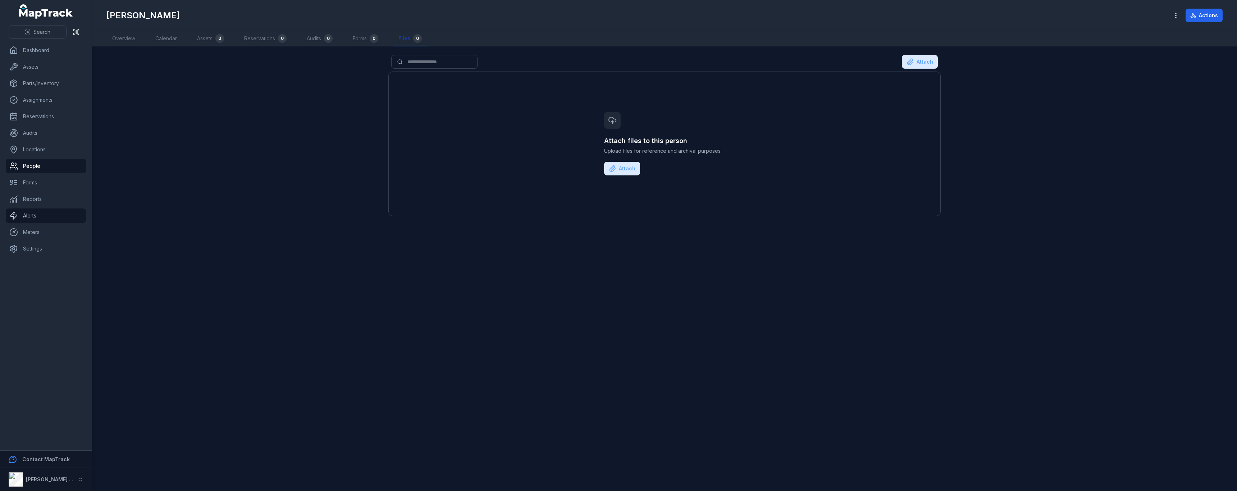 This screenshot has height=491, width=1237. I want to click on a: Forms, so click(46, 183).